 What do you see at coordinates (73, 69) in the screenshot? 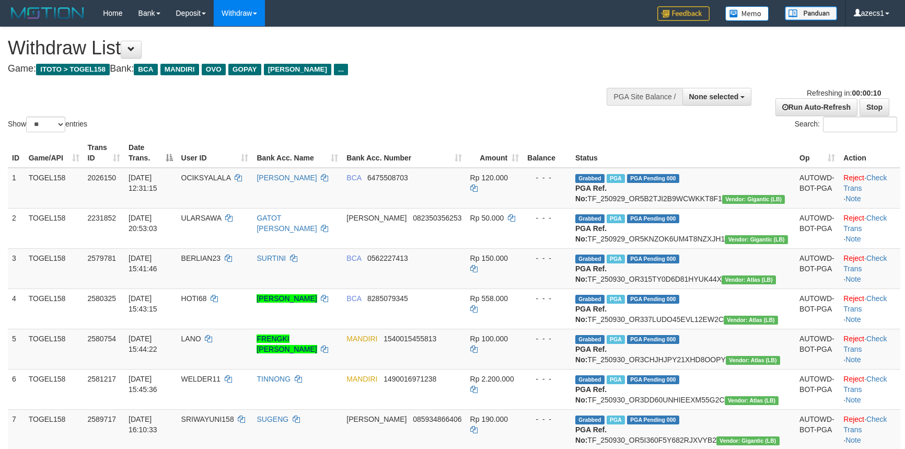
I see `span: ITOTO > TOGEL158` at bounding box center [73, 69].